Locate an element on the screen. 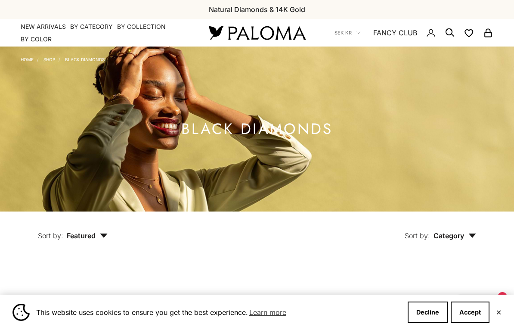 The image size is (514, 330). summary: By Color is located at coordinates (36, 39).